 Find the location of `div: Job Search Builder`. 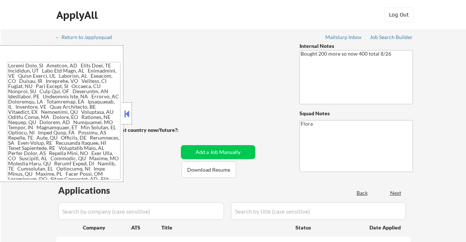

div: Job Search Builder is located at coordinates (391, 37).